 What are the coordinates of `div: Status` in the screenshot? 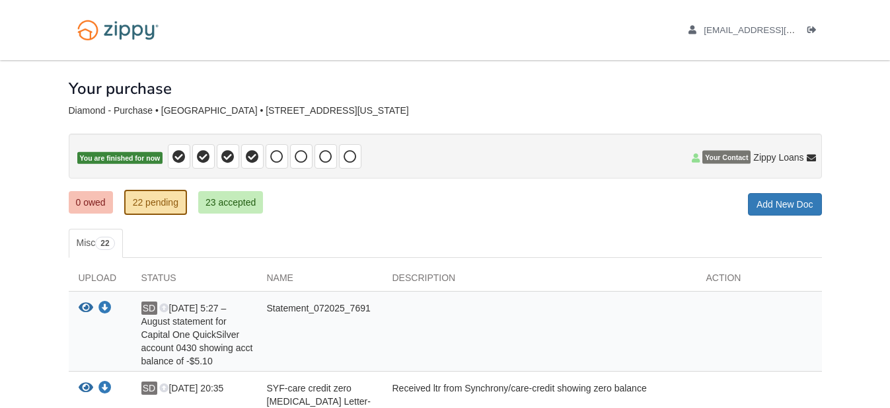 It's located at (194, 281).